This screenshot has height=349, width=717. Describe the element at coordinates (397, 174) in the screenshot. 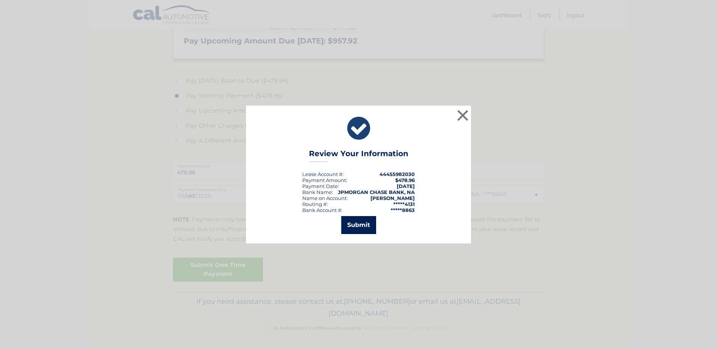

I see `strong: 44455982030` at that location.